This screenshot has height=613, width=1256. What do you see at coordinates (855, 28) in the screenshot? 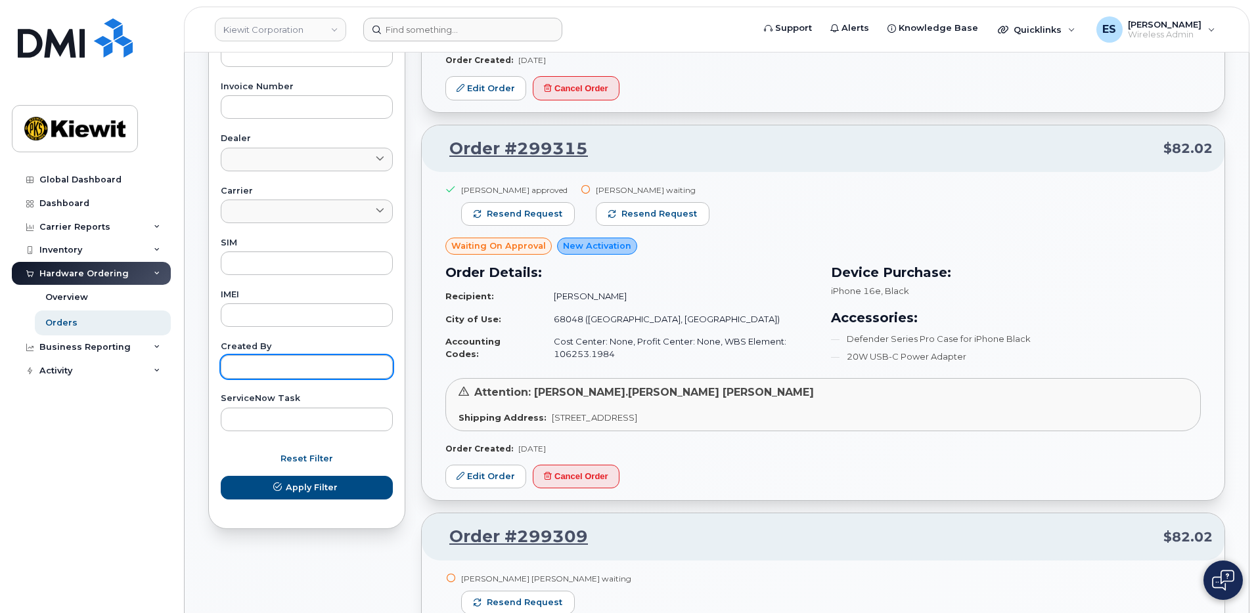
I see `span: Alerts` at bounding box center [855, 28].